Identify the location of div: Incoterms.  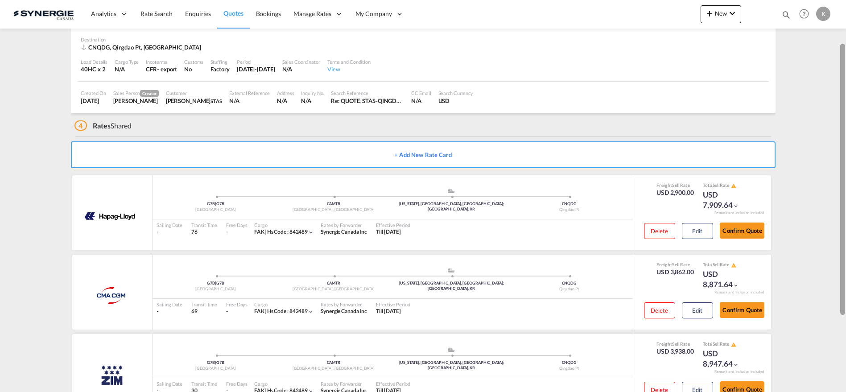
(162, 62).